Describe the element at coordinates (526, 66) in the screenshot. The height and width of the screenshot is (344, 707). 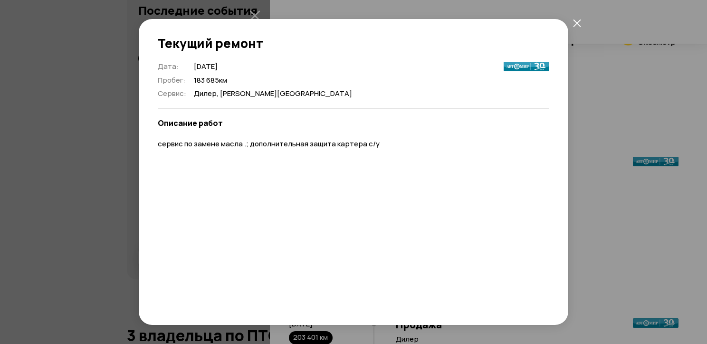
I see `img: logo` at that location.